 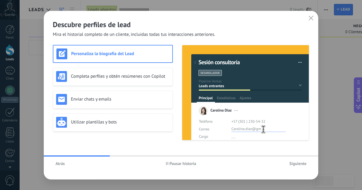 I want to click on span: Atrás, so click(x=60, y=164).